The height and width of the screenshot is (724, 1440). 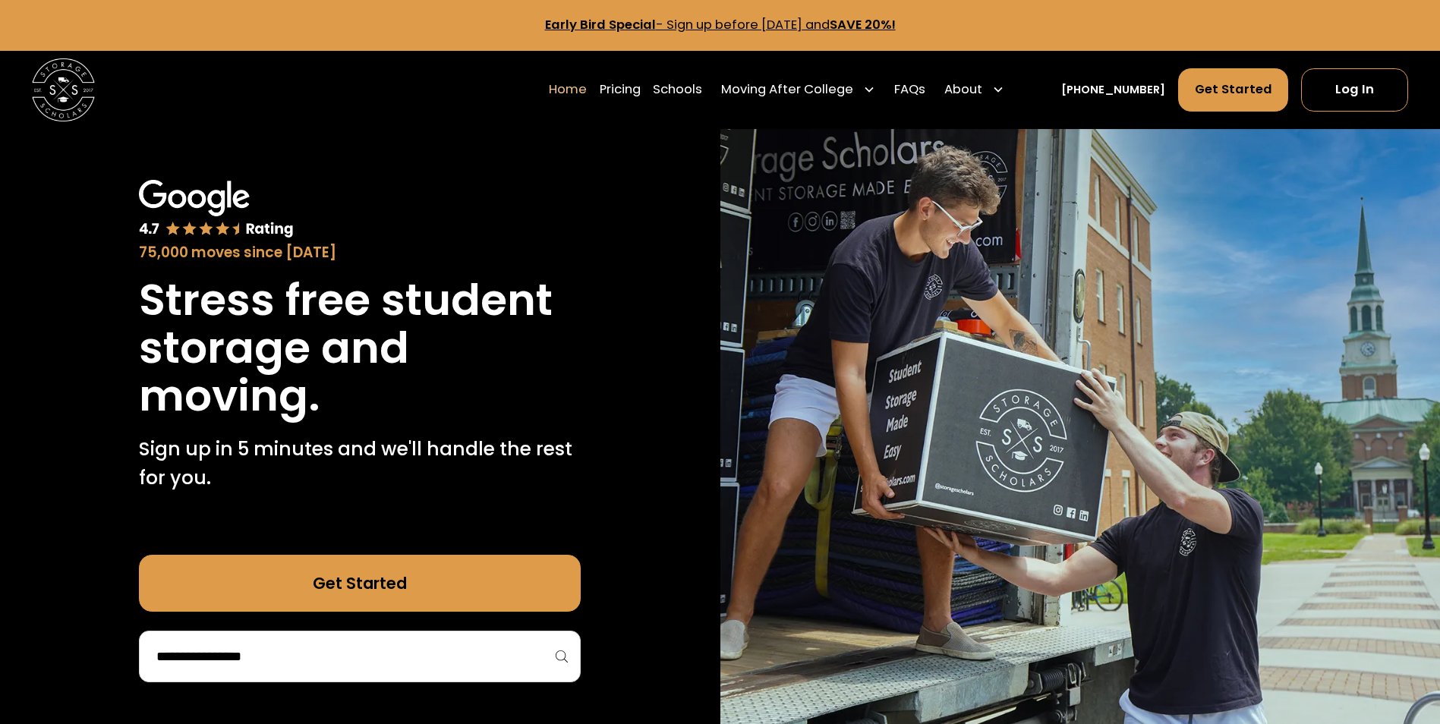 What do you see at coordinates (601, 24) in the screenshot?
I see `strong: Early Bird Special` at bounding box center [601, 24].